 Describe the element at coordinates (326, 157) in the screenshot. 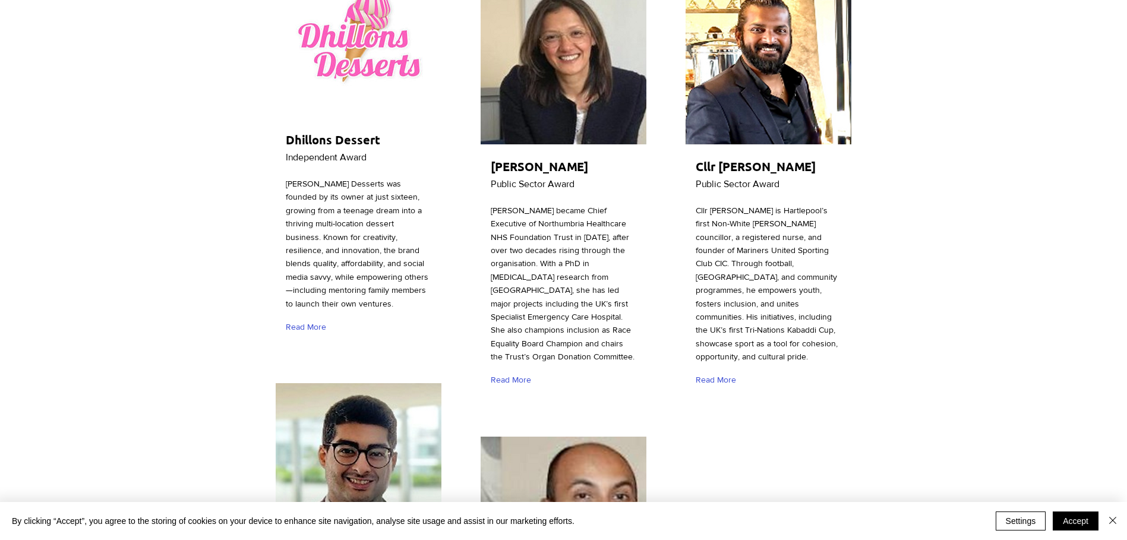

I see `span: Independent Award` at that location.